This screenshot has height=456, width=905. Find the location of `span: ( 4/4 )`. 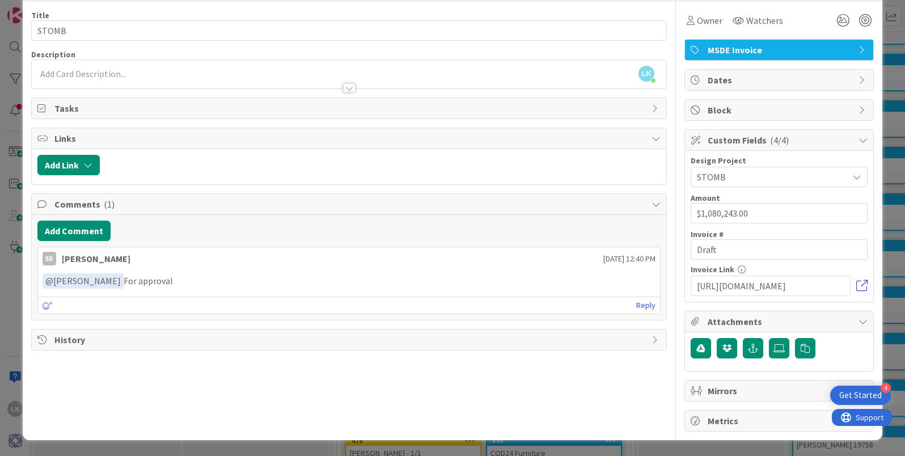

span: ( 4/4 ) is located at coordinates (779, 140).